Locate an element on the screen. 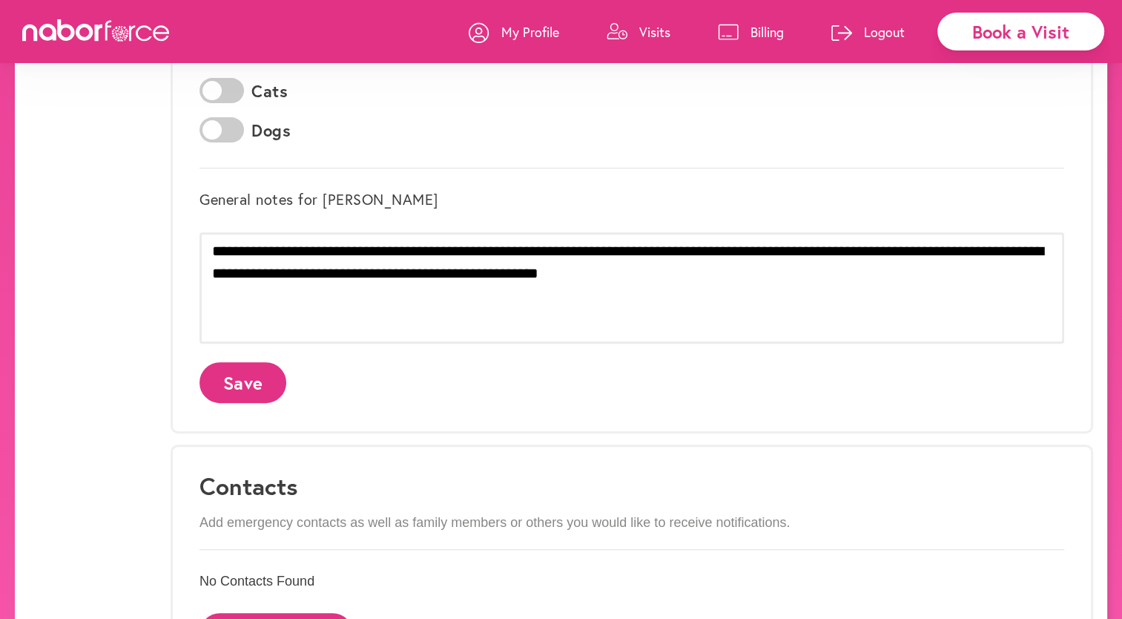 This screenshot has height=619, width=1122. a: My Profile is located at coordinates (514, 32).